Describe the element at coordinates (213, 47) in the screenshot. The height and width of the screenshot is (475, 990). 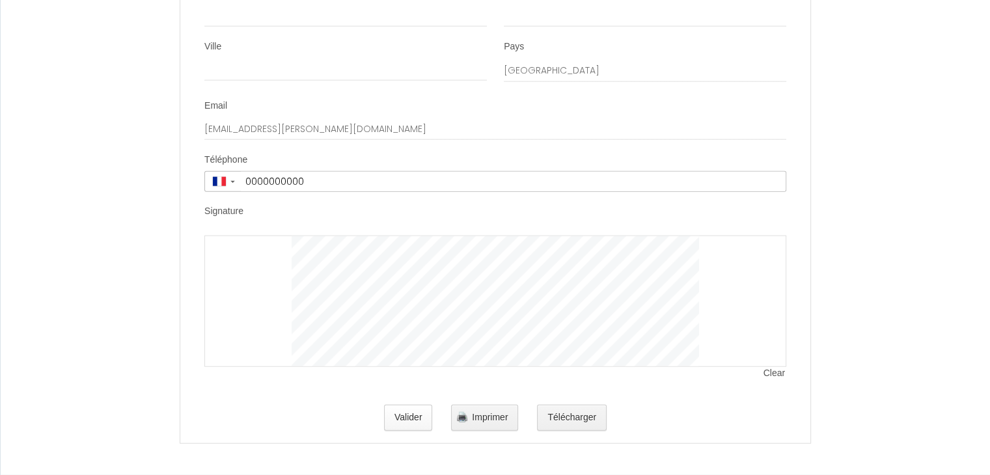
I see `label: Ville` at that location.